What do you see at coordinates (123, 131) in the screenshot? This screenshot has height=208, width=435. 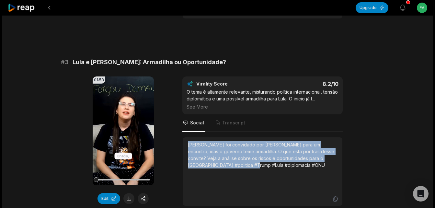 I see `video: Your browser does not support mp4 format.` at bounding box center [123, 131].